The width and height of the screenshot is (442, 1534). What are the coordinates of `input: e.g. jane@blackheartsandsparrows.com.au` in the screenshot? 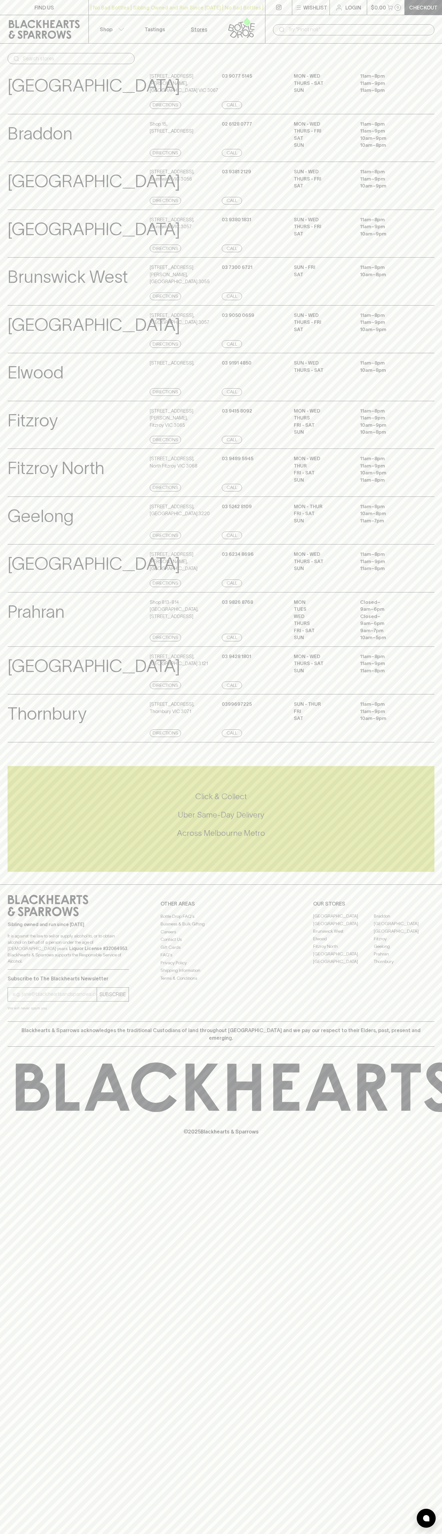 It's located at (55, 994).